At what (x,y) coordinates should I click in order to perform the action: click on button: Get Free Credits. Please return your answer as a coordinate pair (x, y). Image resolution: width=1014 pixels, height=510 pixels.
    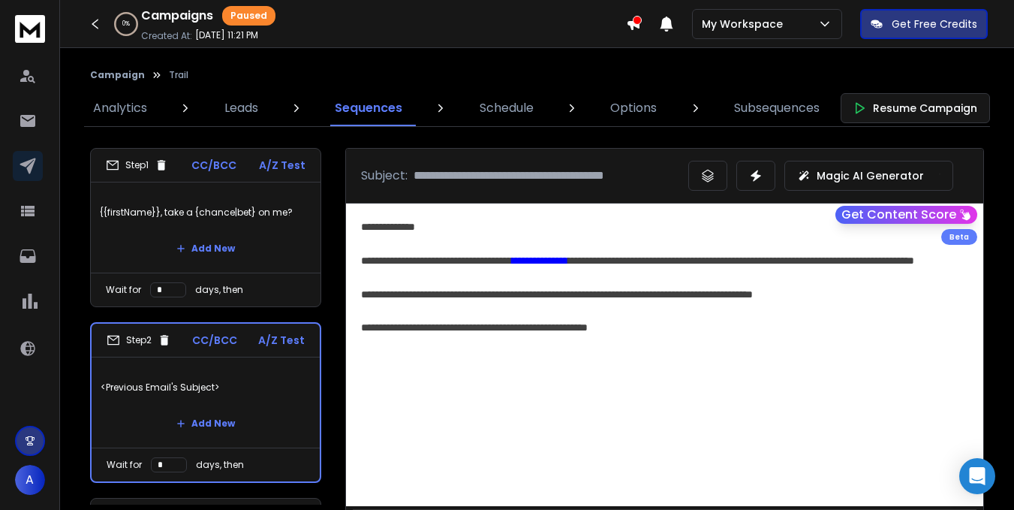
    Looking at the image, I should click on (924, 24).